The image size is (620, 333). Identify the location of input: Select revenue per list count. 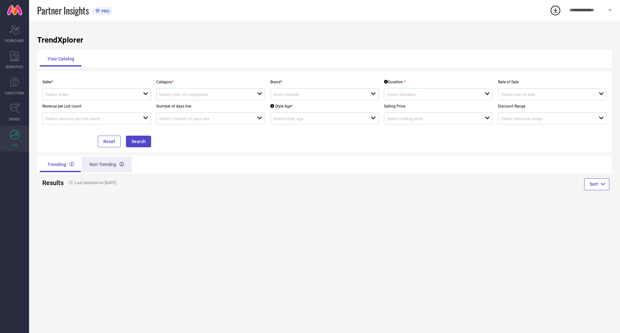
(89, 118).